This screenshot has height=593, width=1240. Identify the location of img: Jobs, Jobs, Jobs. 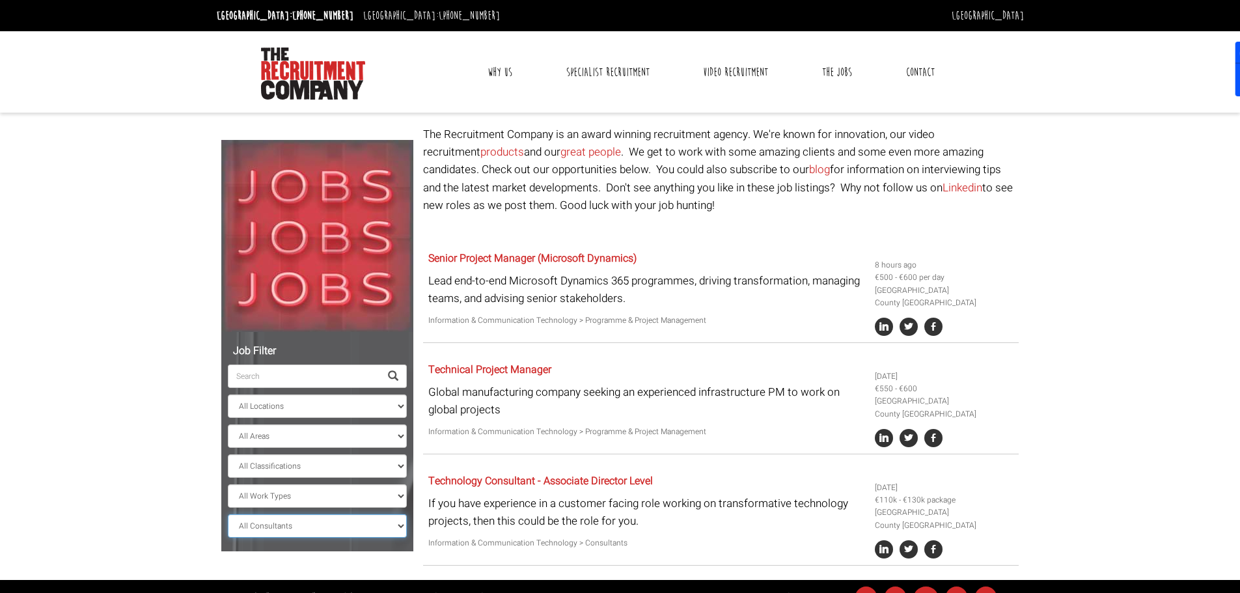
(317, 236).